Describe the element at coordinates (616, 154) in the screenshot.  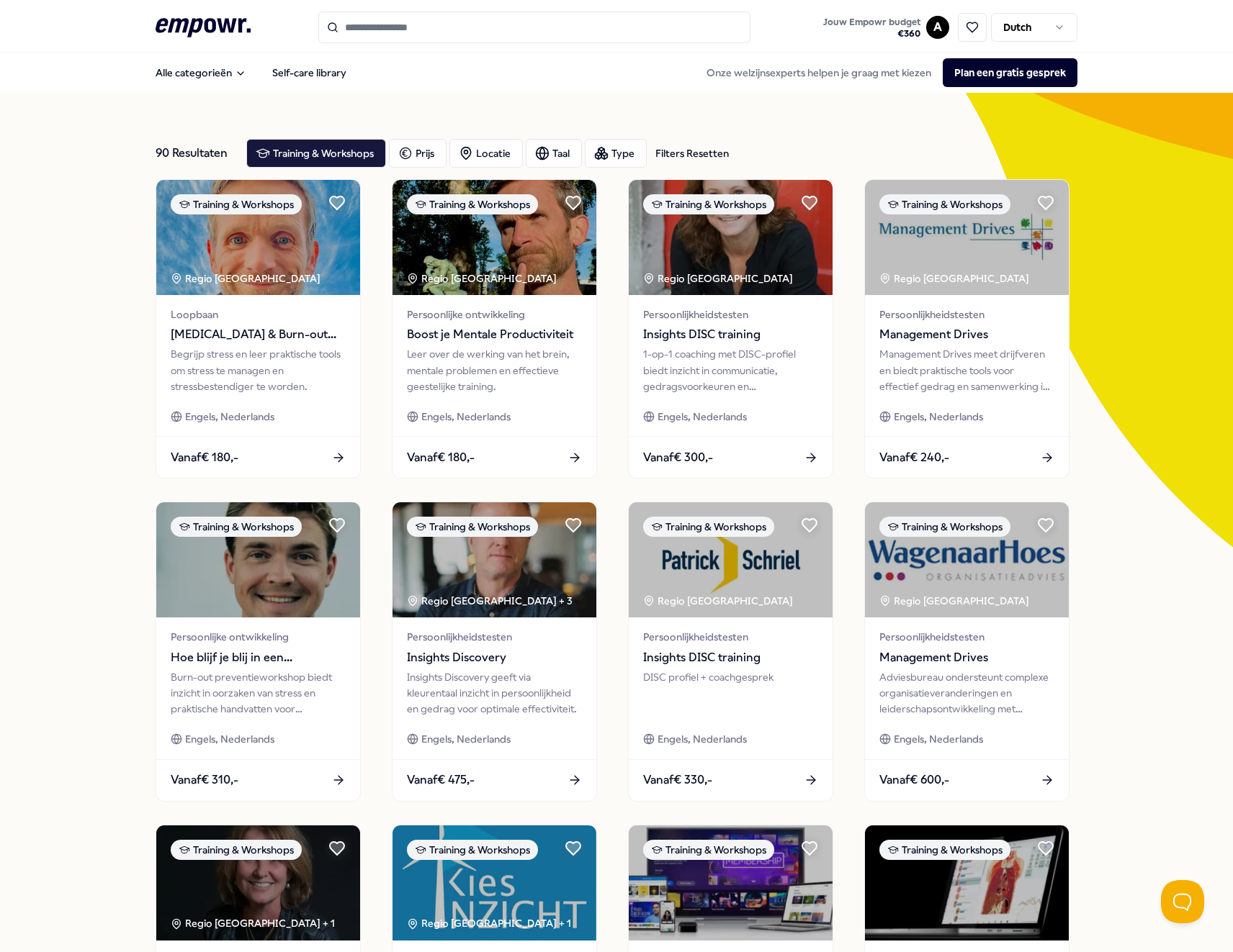
I see `div: Type` at that location.